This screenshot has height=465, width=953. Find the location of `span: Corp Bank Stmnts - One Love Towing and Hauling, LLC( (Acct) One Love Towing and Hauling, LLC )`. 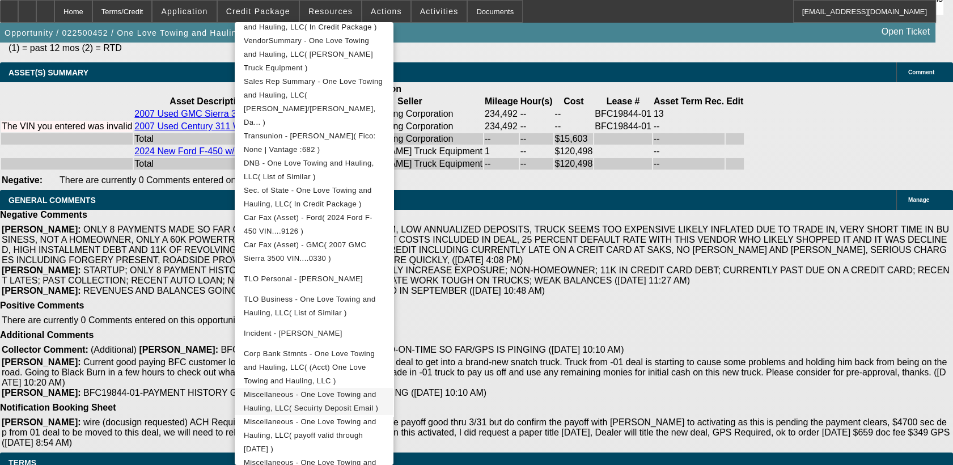

span: Corp Bank Stmnts - One Love Towing and Hauling, LLC( (Acct) One Love Towing and Hauling, LLC ) is located at coordinates (309, 367).